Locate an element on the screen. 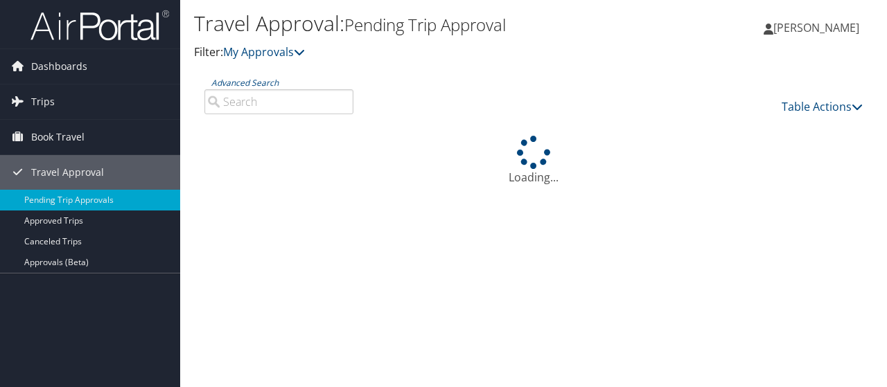  a: Table Actions is located at coordinates (822, 107).